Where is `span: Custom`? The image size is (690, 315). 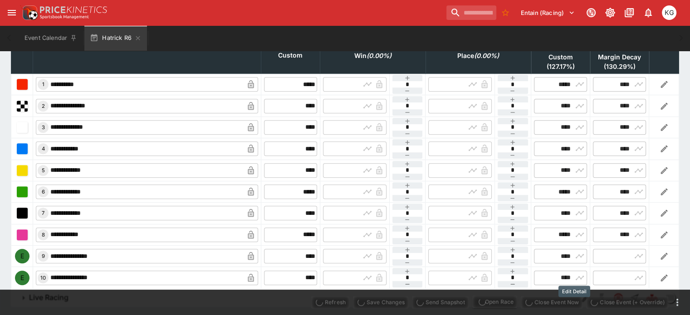
span: Custom is located at coordinates (560, 57).